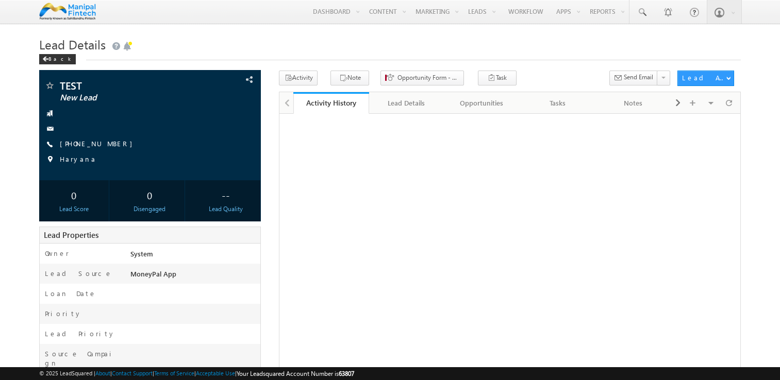 The image size is (780, 380). I want to click on button: Lead Actions, so click(706, 78).